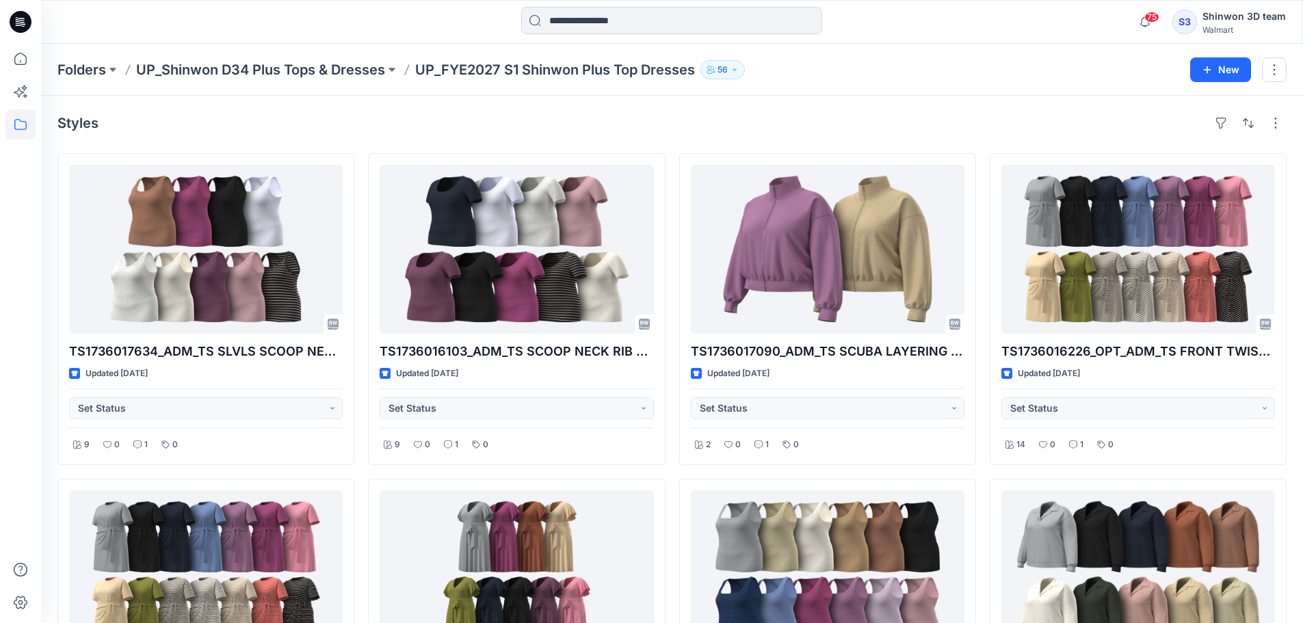  Describe the element at coordinates (81, 70) in the screenshot. I see `p: Folders` at that location.